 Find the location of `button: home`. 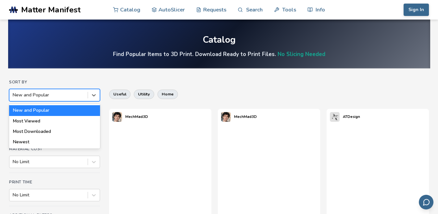

button: home is located at coordinates (168, 94).